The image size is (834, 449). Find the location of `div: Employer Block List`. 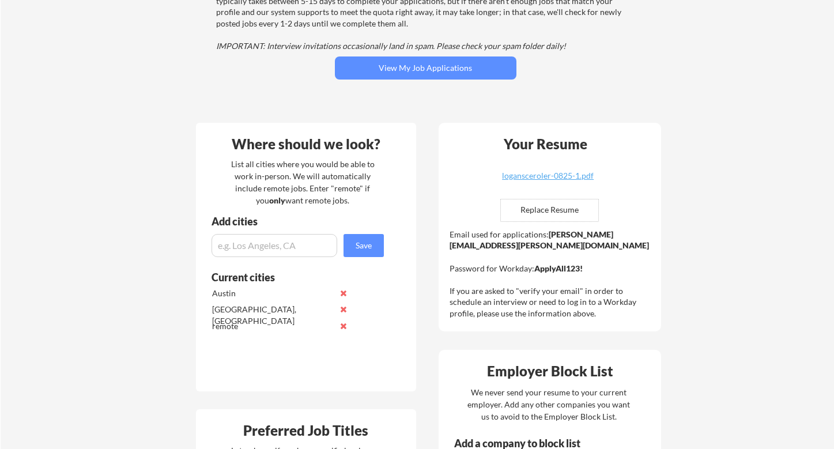

div: Employer Block List is located at coordinates (551, 371).